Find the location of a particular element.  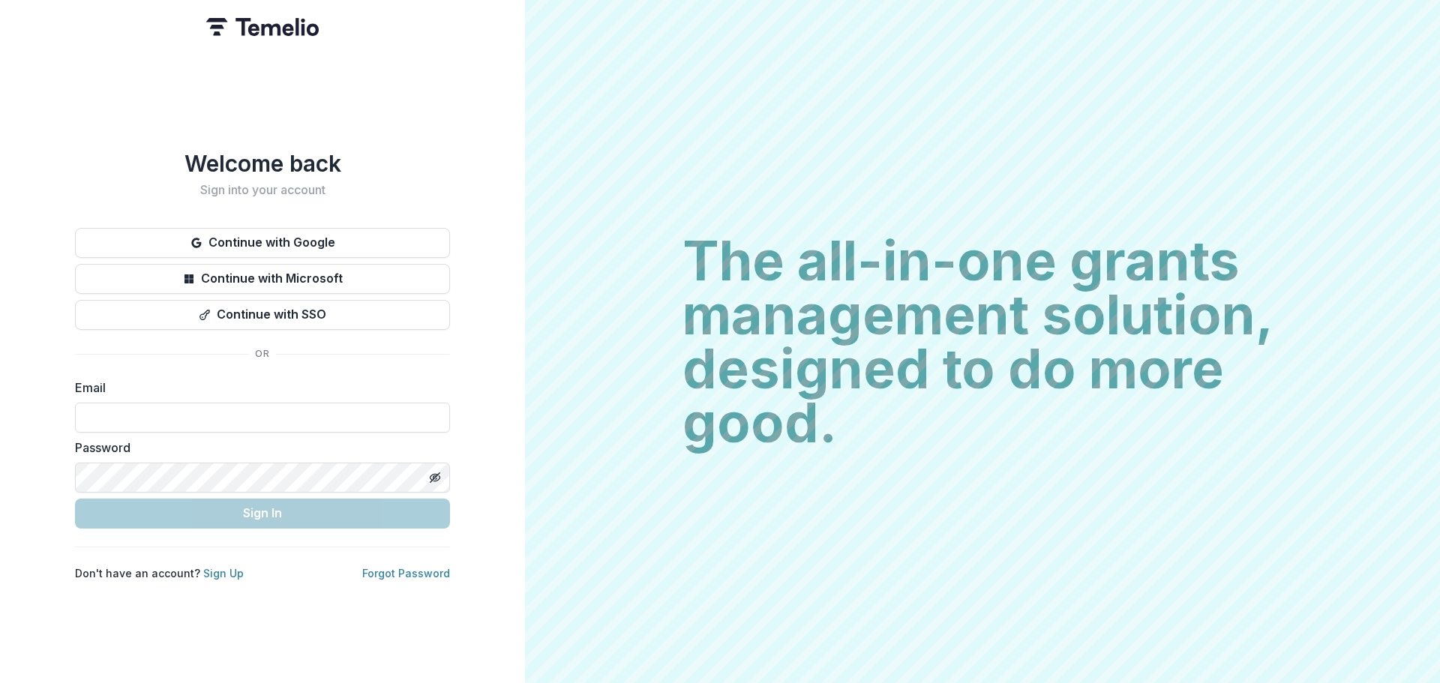

button: Continue with Microsoft is located at coordinates (262, 279).